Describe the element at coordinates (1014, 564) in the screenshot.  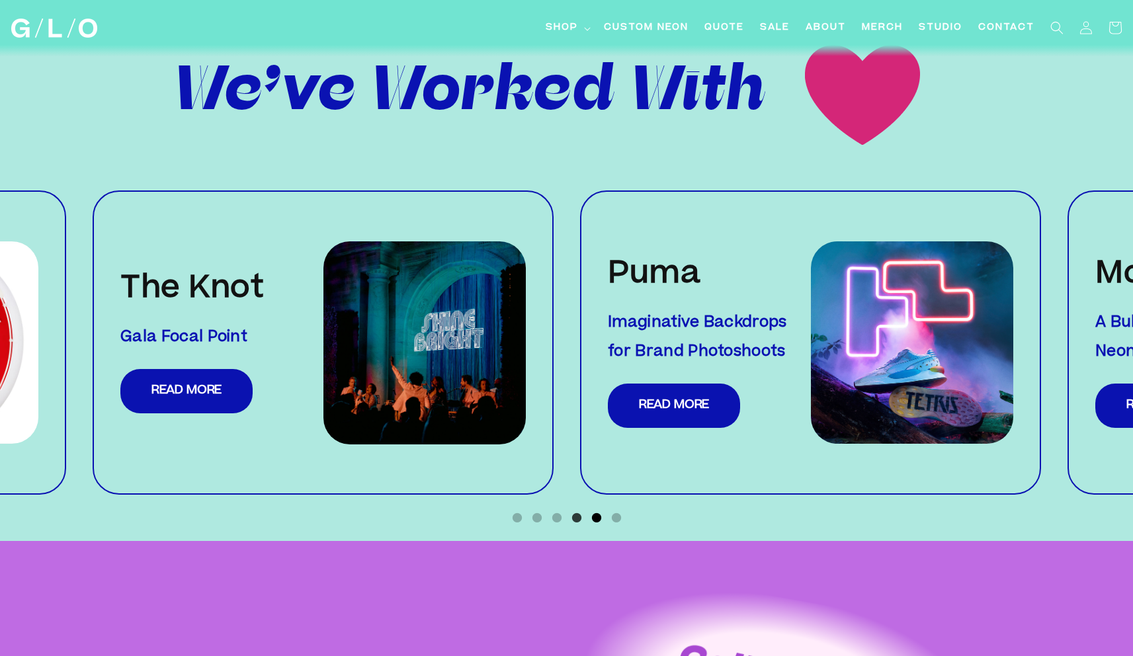
I see `div: Chat Widget` at that location.